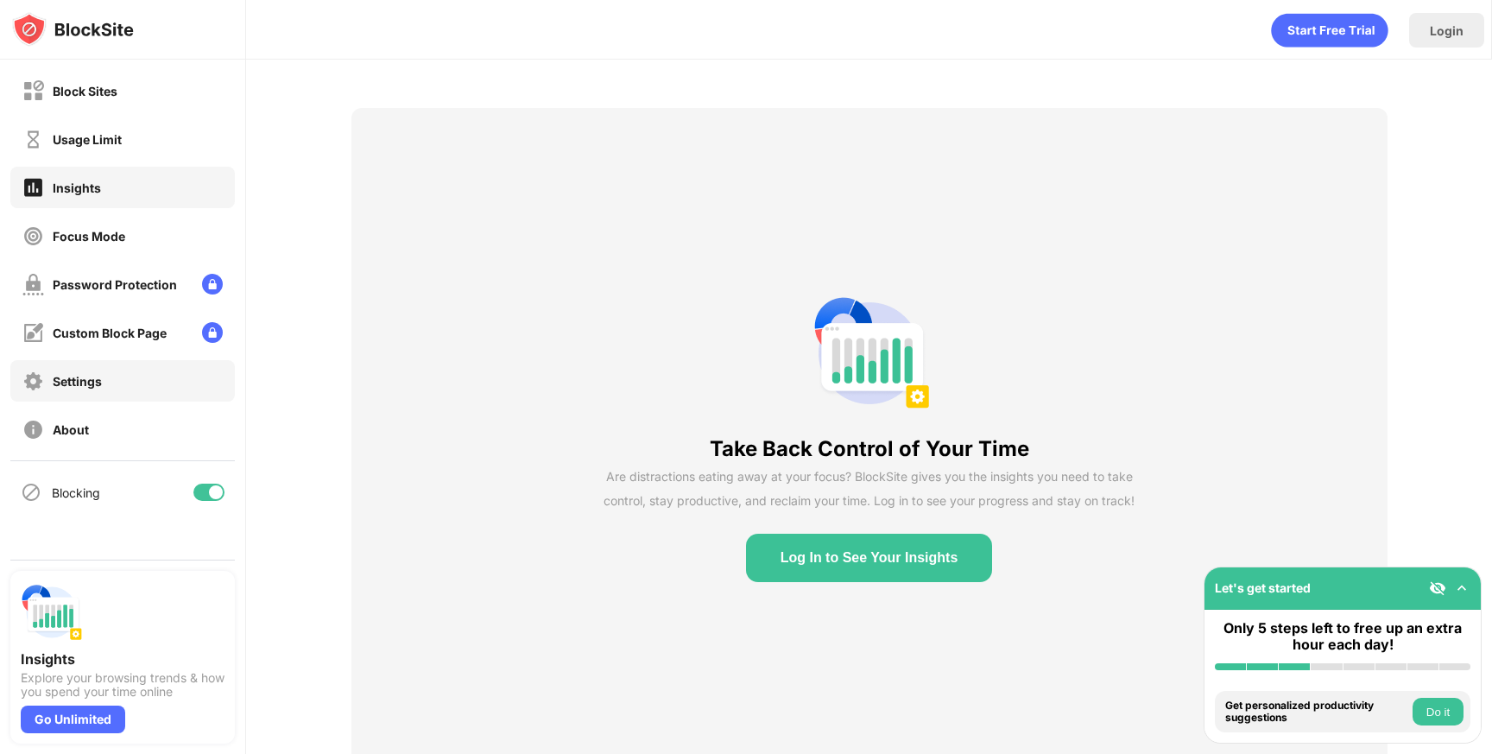 This screenshot has height=754, width=1492. Describe the element at coordinates (123, 685) in the screenshot. I see `div: Explore your browsing trends & how you spend your time online` at that location.